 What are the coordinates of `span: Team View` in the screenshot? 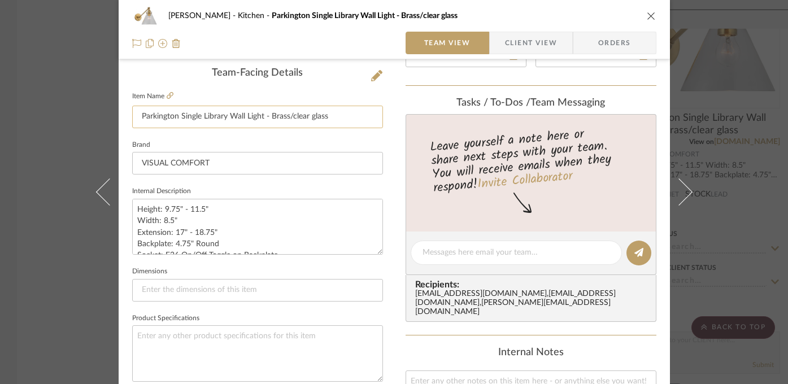 It's located at (447, 43).